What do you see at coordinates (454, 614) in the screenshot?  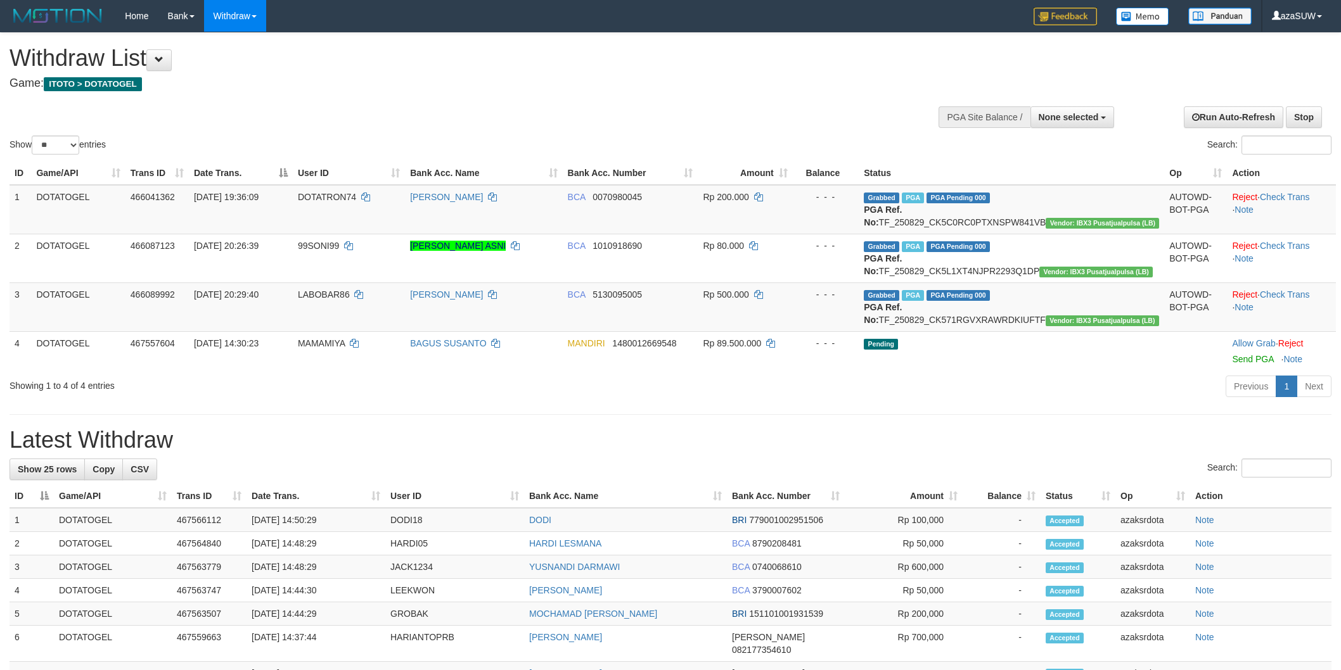 I see `td: GROBAK` at bounding box center [454, 614].